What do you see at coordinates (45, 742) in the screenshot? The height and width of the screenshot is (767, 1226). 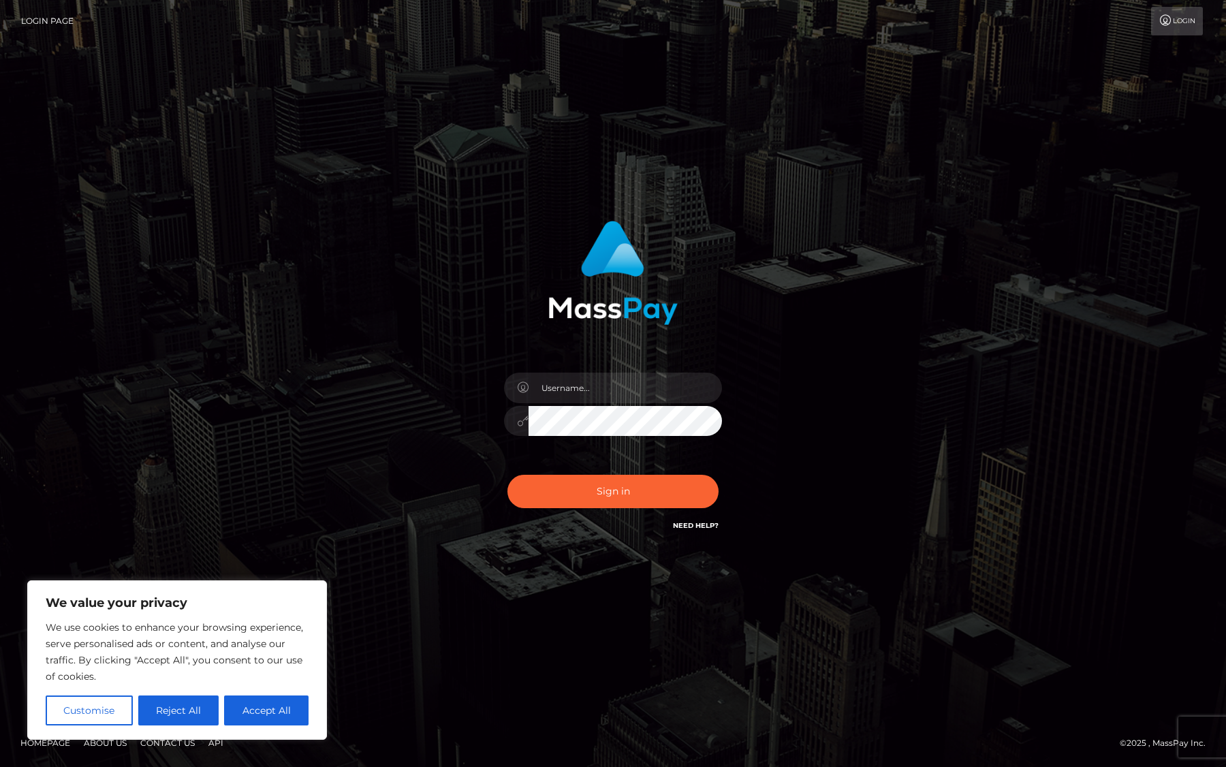 I see `a: Homepage` at bounding box center [45, 742].